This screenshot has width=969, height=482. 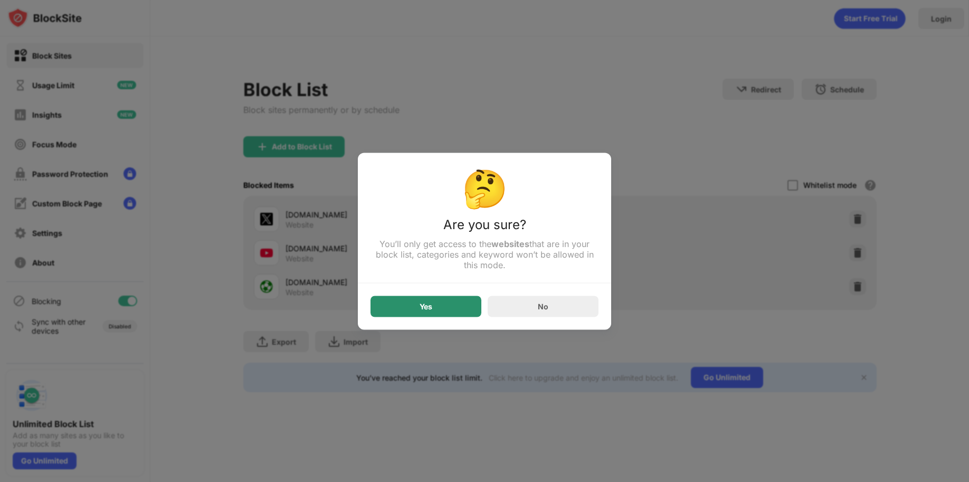 I want to click on div: Yes, so click(x=426, y=306).